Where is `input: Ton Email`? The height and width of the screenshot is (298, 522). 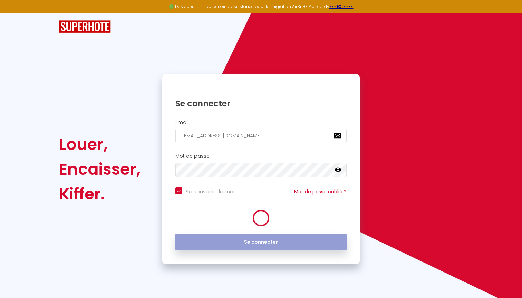 input: Ton Email is located at coordinates (261, 136).